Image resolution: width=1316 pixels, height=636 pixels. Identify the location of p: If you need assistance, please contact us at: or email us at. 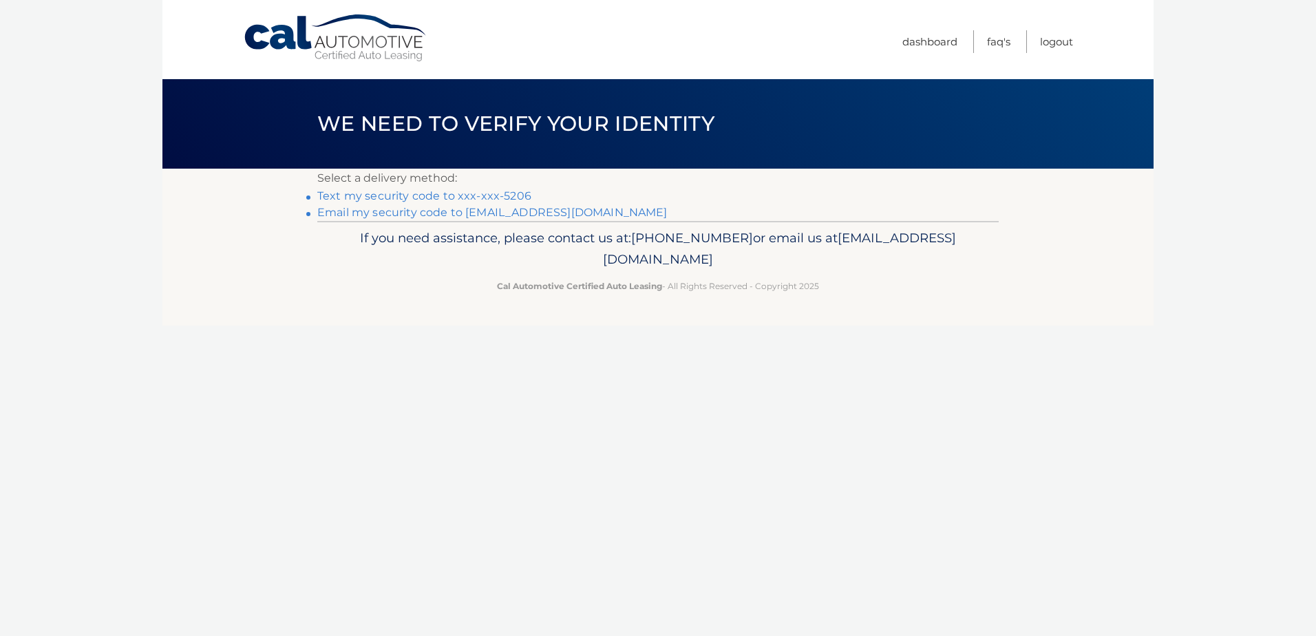
(658, 249).